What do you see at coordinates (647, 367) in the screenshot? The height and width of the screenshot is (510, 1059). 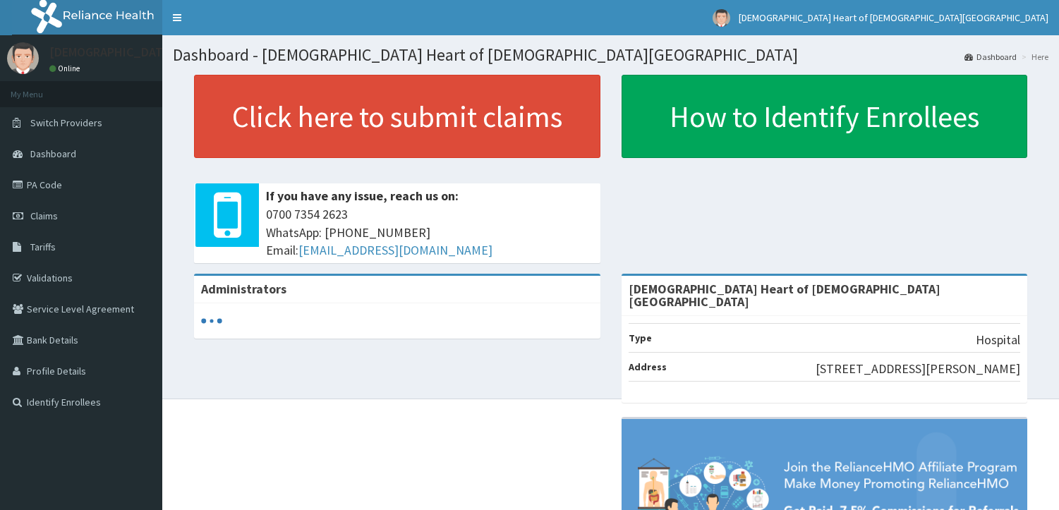 I see `b: Address` at bounding box center [647, 367].